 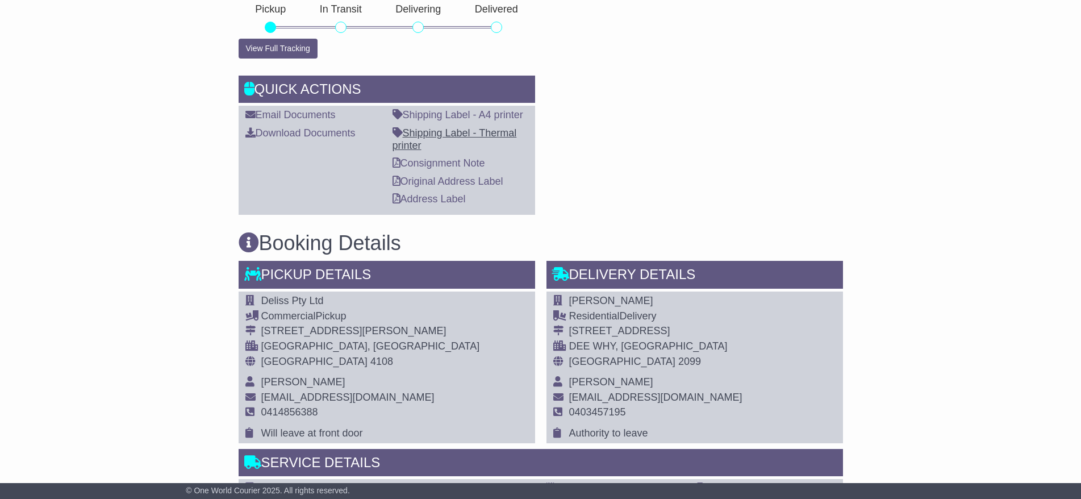 What do you see at coordinates (609, 433) in the screenshot?
I see `span: Authority to leave` at bounding box center [609, 433].